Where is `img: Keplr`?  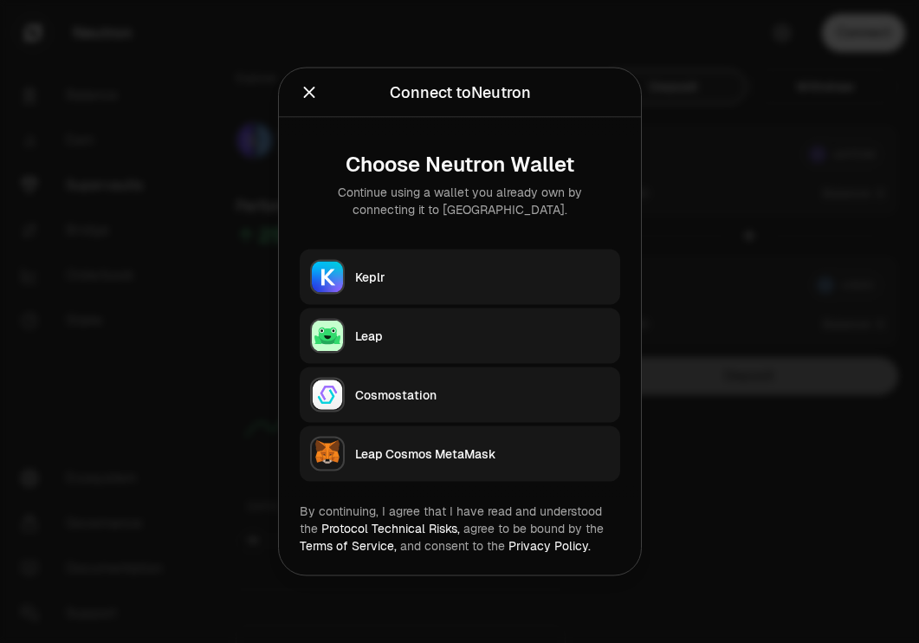 img: Keplr is located at coordinates (327, 277).